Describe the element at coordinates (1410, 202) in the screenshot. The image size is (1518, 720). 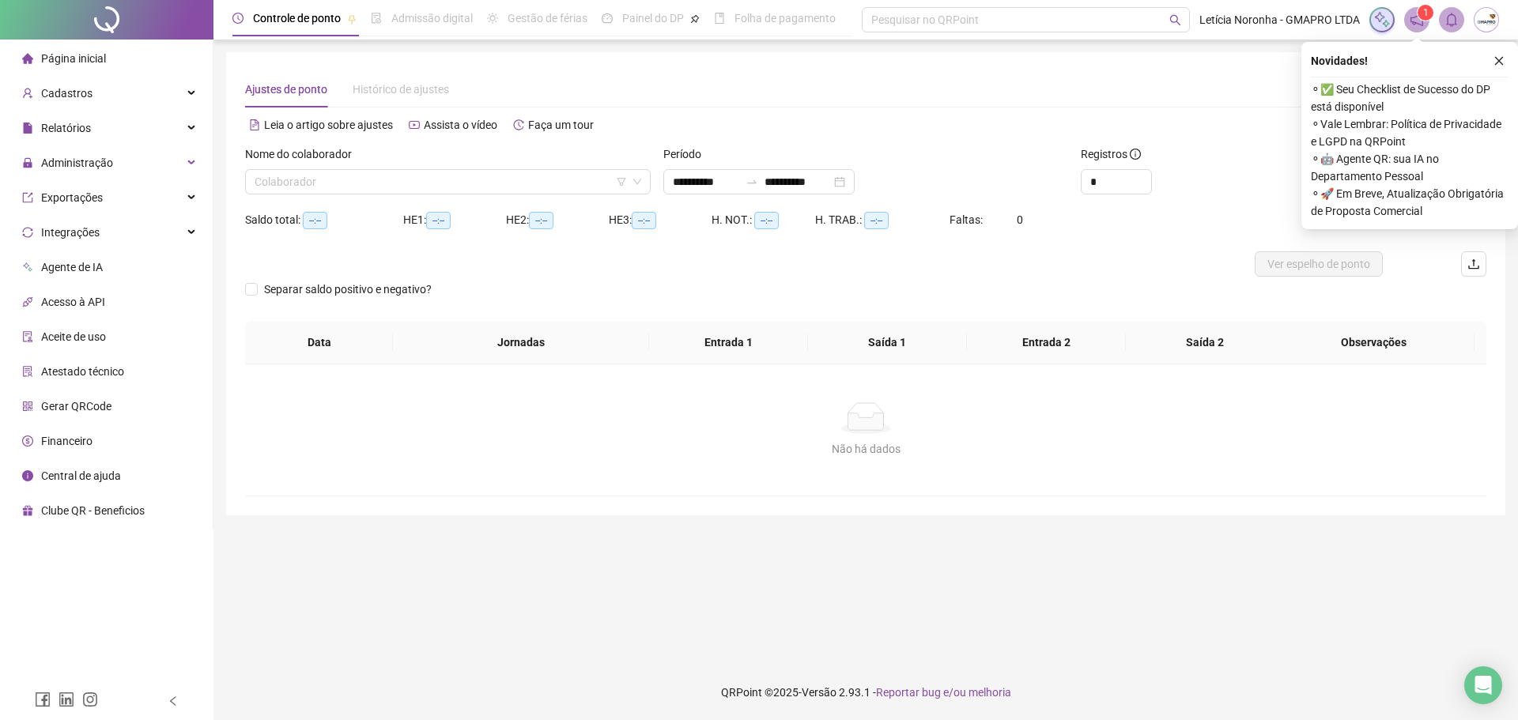
I see `span: ⚬ 🚀 Em Breve, Atualização Obrigatória de Proposta Comercial` at that location.